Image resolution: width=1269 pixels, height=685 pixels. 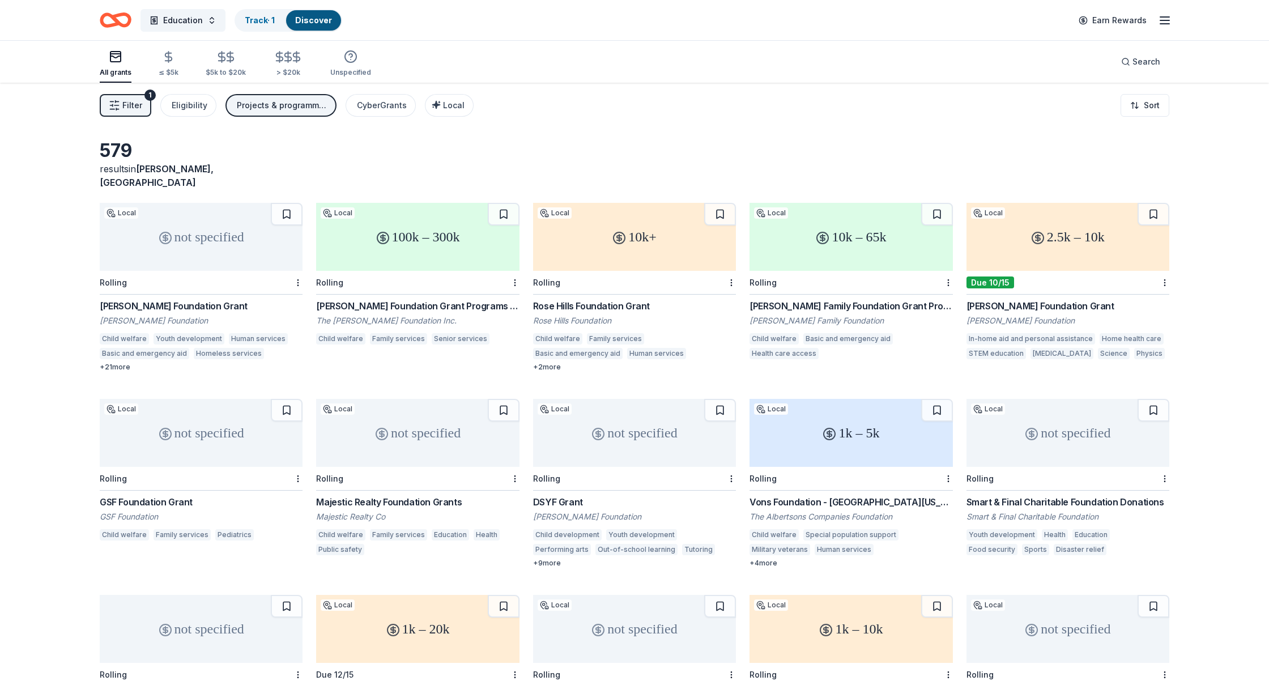 I want to click on div: In-home aid and personal assistance, so click(x=1030, y=339).